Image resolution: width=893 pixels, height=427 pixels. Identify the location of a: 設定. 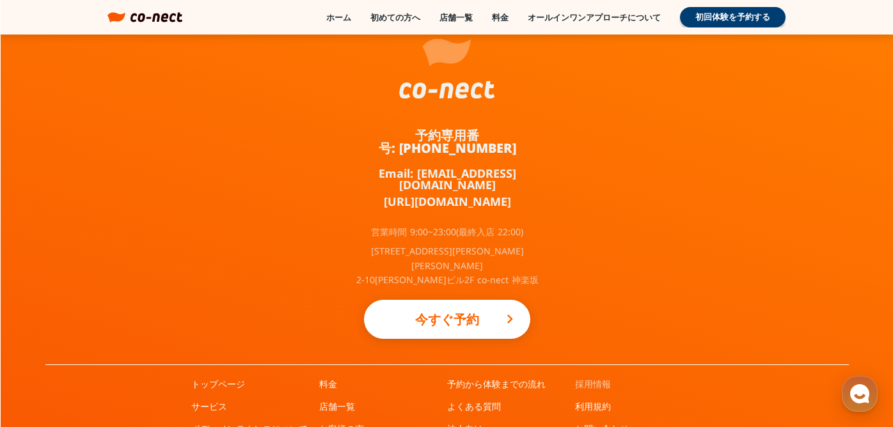
(205, 337).